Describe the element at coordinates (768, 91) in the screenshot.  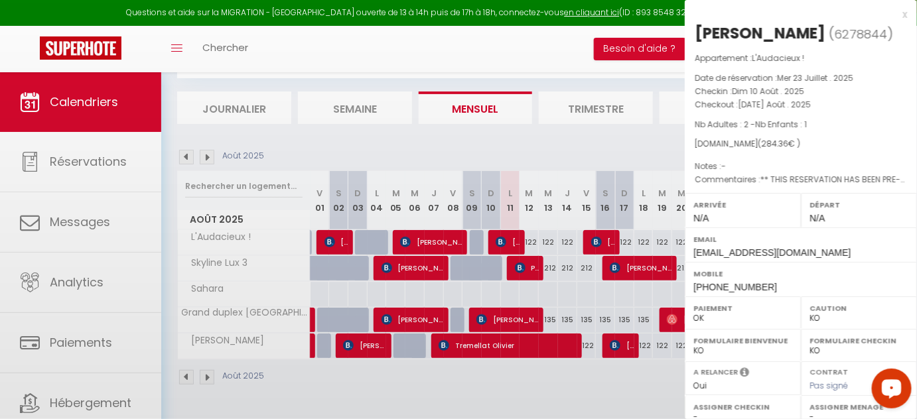
I see `span: Dim 10 Août . 2025` at that location.